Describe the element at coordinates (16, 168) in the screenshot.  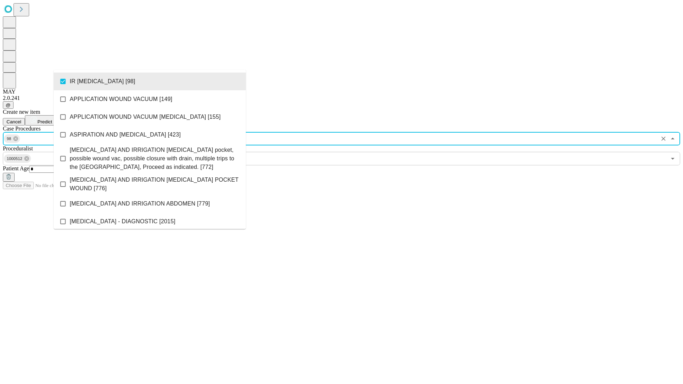
I see `span: Patient Age` at that location.